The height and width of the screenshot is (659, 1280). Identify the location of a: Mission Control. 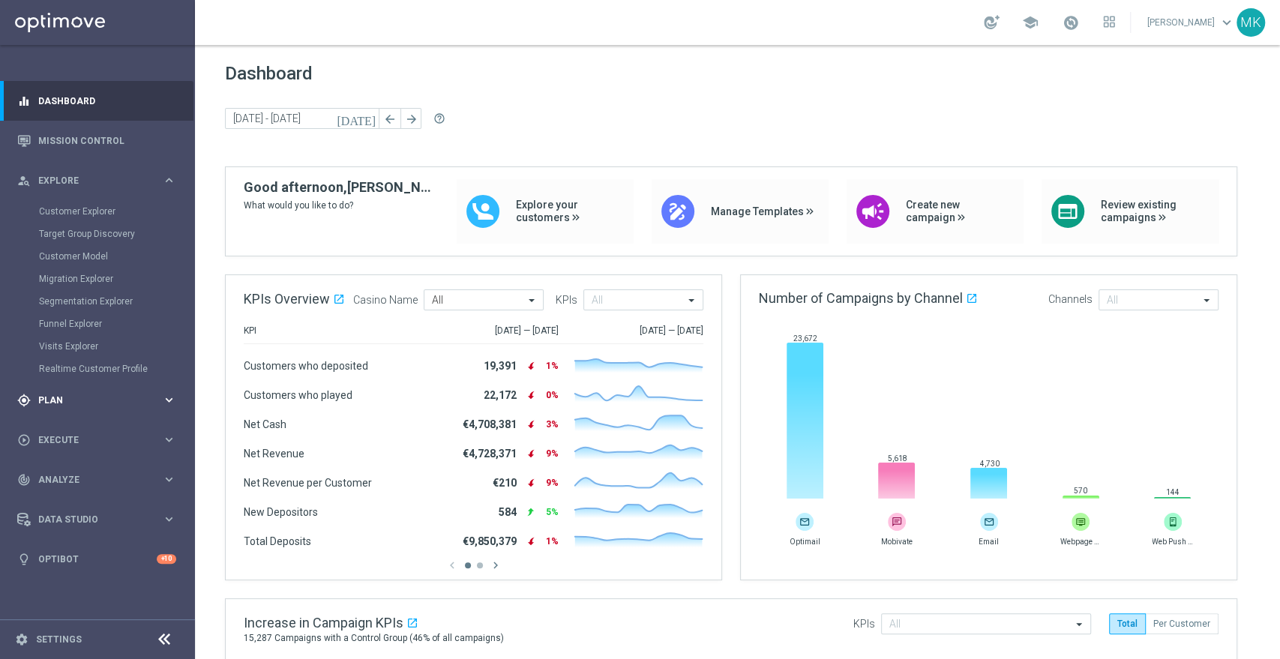
(107, 140).